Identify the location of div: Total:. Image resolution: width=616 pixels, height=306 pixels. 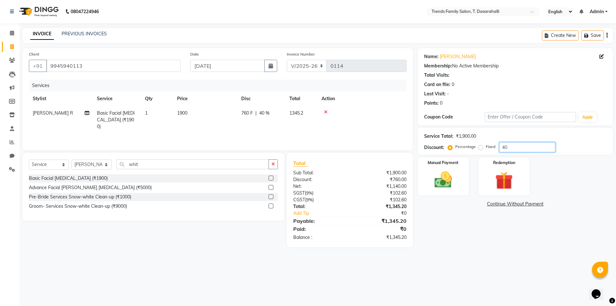
(319, 206).